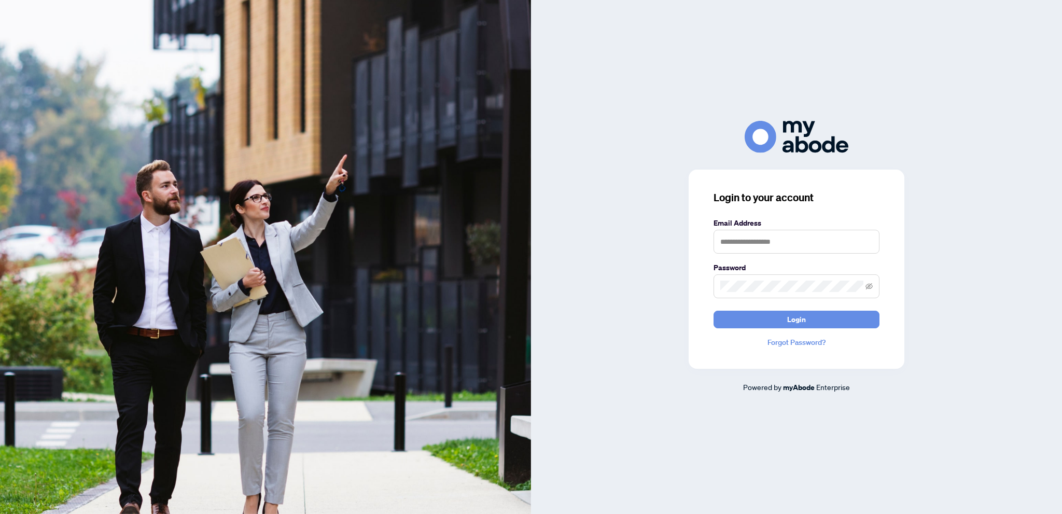 This screenshot has width=1062, height=514. What do you see at coordinates (799, 387) in the screenshot?
I see `a: myAbode` at bounding box center [799, 387].